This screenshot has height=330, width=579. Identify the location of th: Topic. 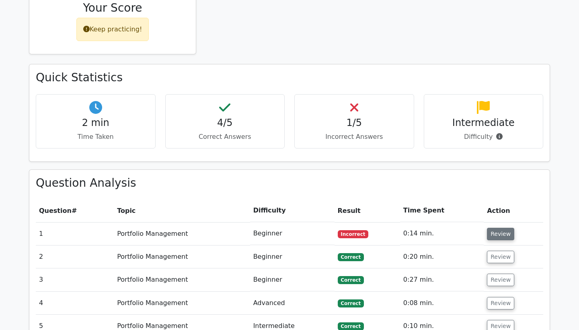
(182, 210).